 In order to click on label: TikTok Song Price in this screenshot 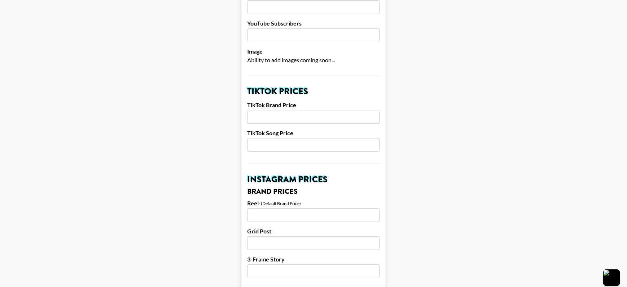, I will do `click(313, 133)`.